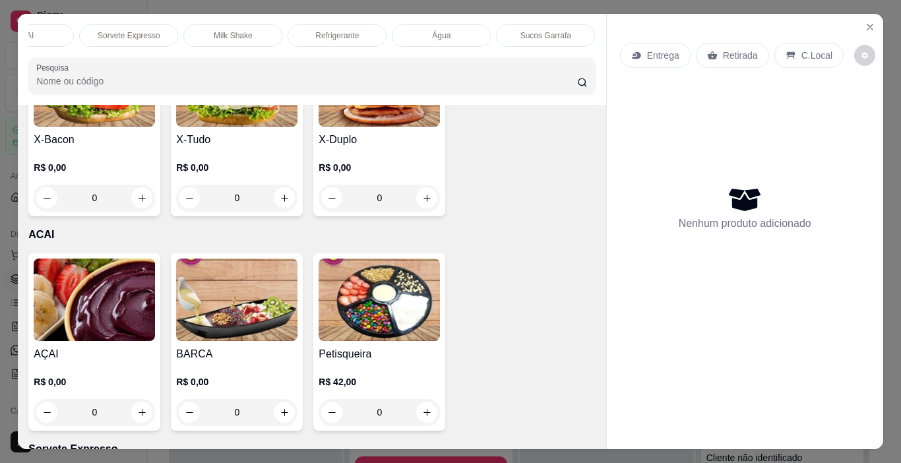 The width and height of the screenshot is (901, 463). Describe the element at coordinates (740, 55) in the screenshot. I see `p: Retirada` at that location.